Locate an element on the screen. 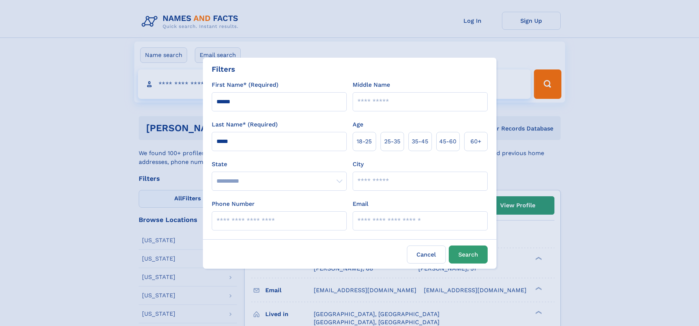 This screenshot has width=699, height=326. span: 60+ is located at coordinates (476, 141).